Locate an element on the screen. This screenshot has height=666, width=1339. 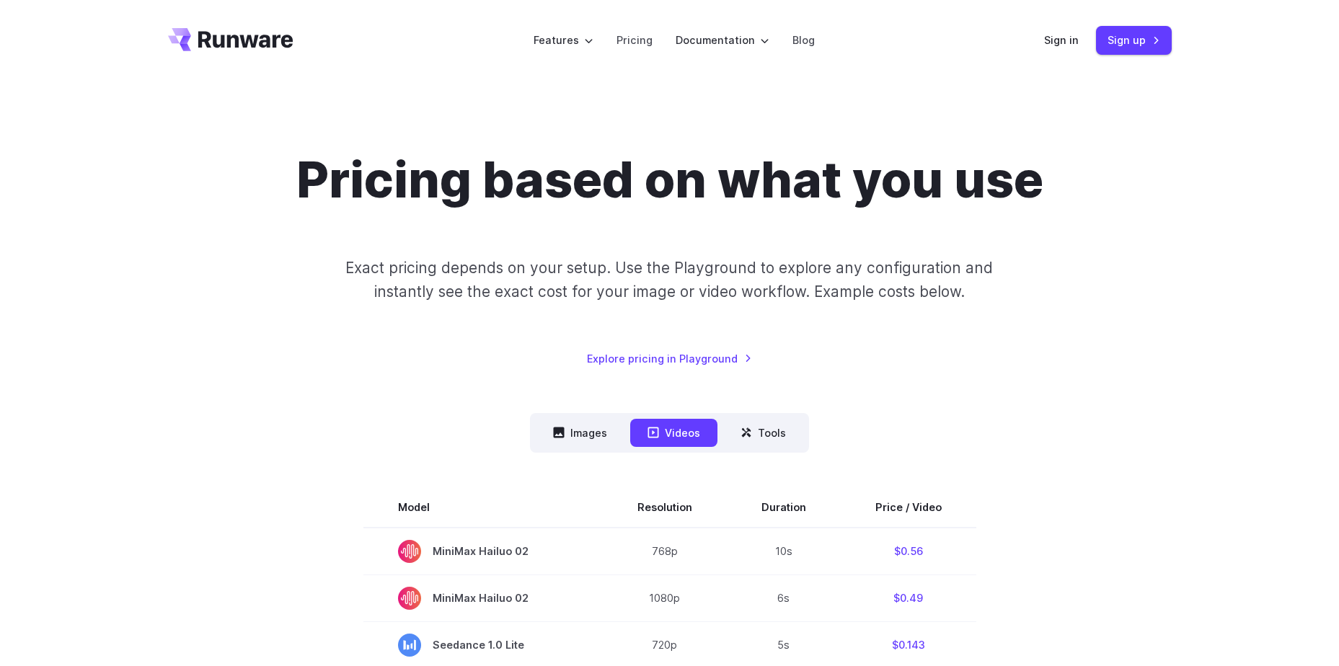
th: Model is located at coordinates (483, 508).